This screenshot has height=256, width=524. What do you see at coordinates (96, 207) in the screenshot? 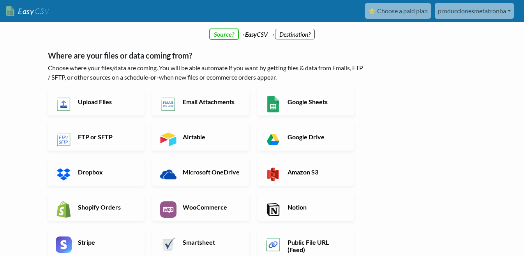
I see `a: Shopify Orders` at bounding box center [96, 207].